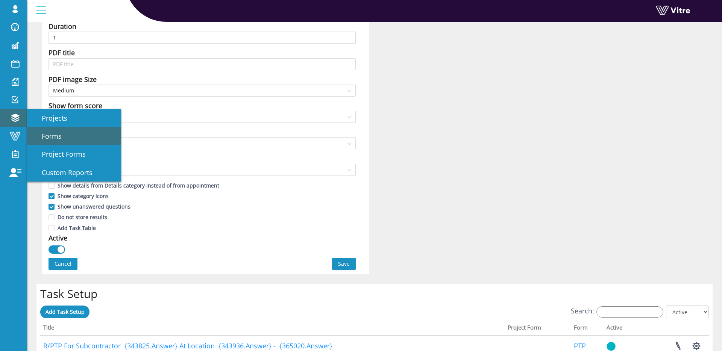 This screenshot has width=722, height=351. Describe the element at coordinates (59, 154) in the screenshot. I see `span: Project Forms` at that location.